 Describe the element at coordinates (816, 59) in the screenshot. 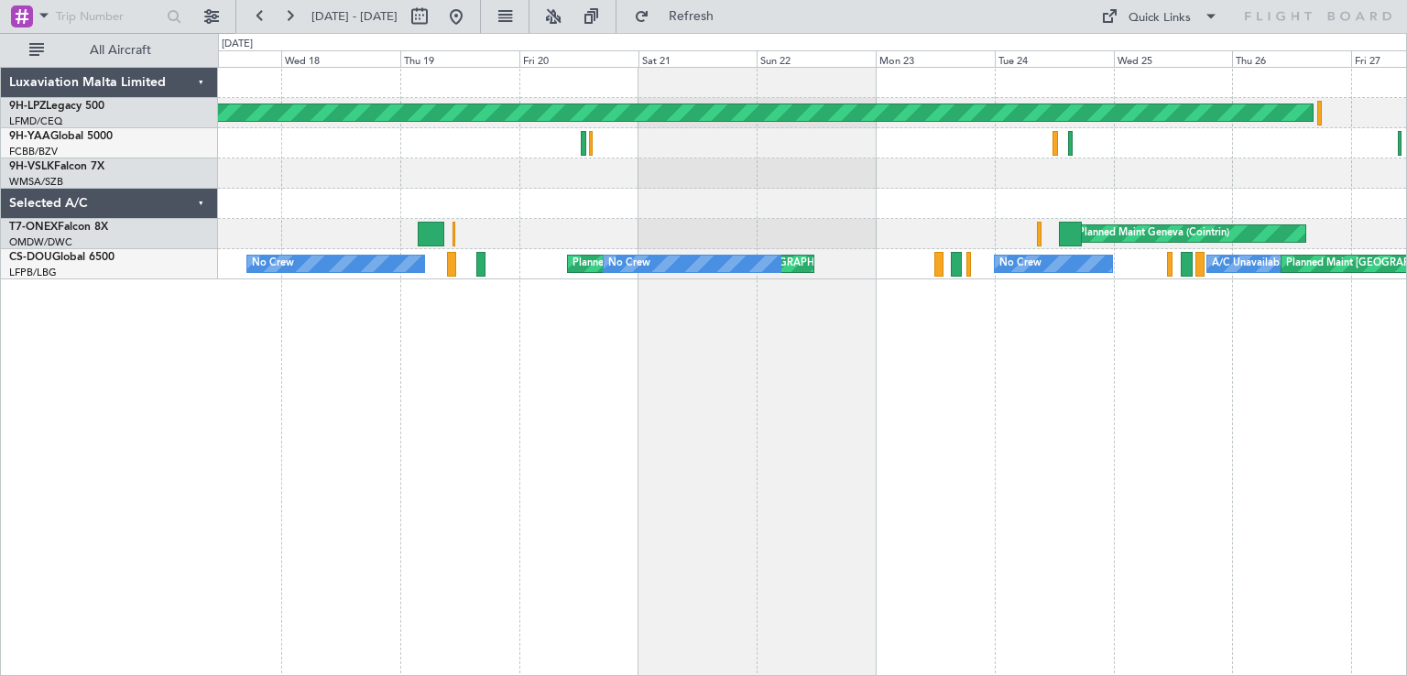

I see `div: Sun 22` at that location.